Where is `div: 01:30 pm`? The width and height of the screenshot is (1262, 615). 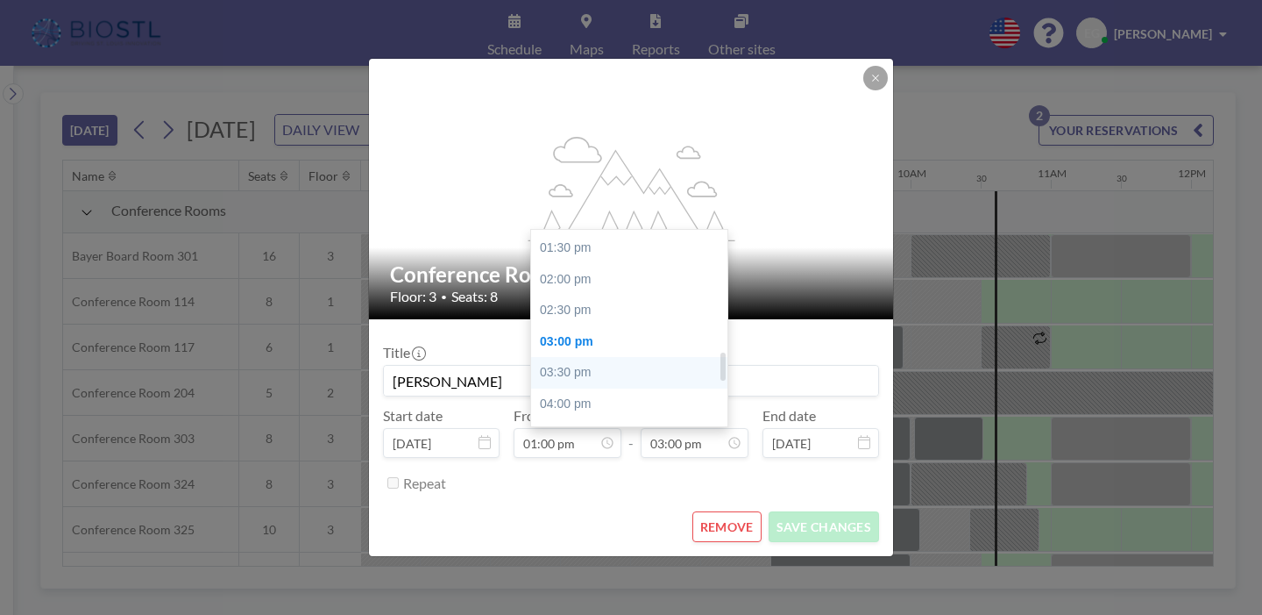
div: 01:30 pm is located at coordinates (629, 248).